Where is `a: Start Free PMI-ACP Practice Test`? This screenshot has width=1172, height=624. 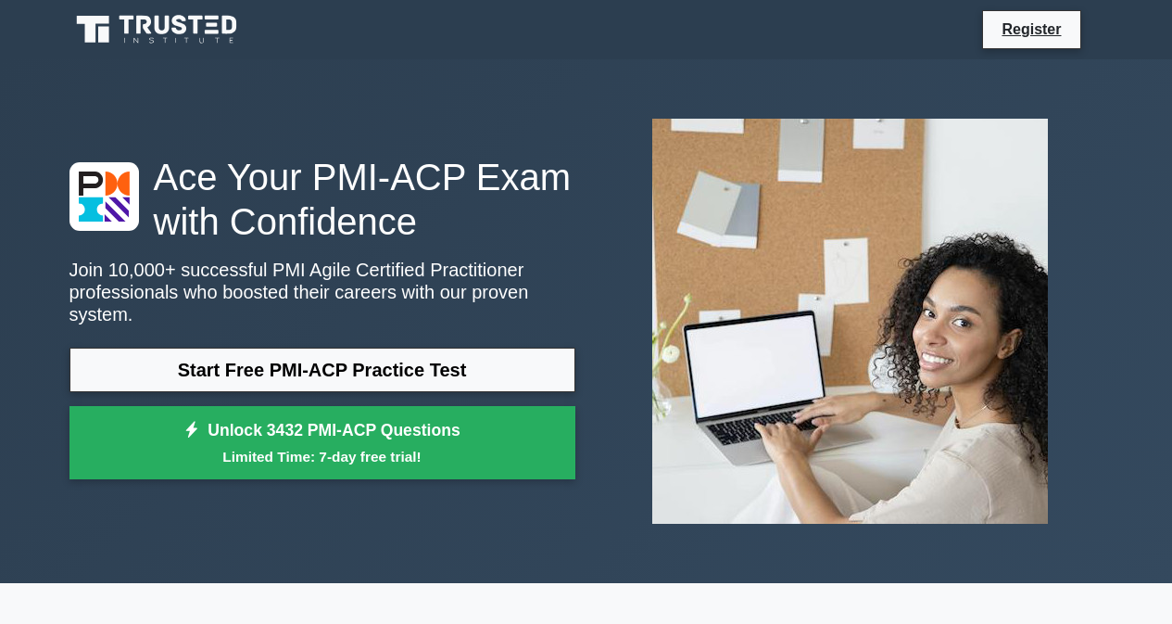
a: Start Free PMI-ACP Practice Test is located at coordinates (323, 370).